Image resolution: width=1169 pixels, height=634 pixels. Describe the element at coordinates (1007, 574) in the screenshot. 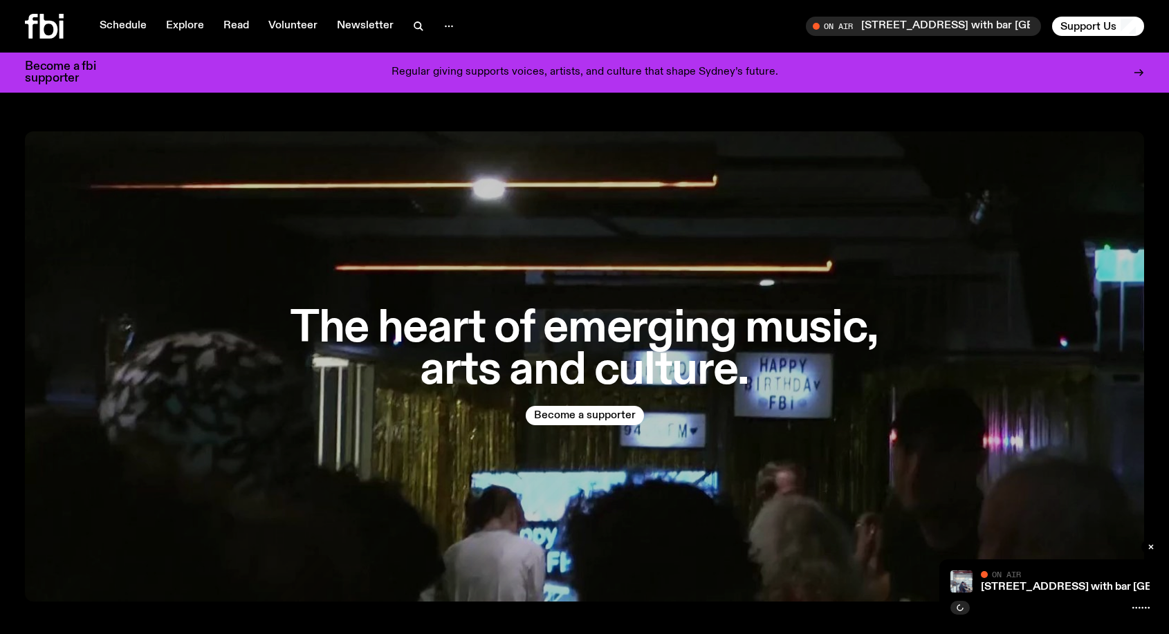

I see `span: On Air` at that location.